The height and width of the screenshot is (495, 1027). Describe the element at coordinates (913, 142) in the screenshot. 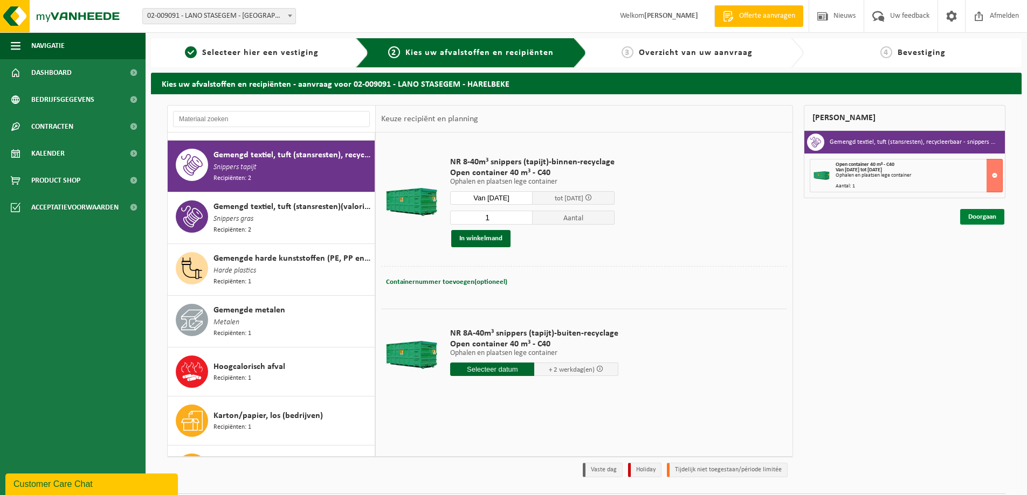

I see `h3: Gemengd textiel, tuft (stansresten), recycleerbaar - snippers tapijt` at that location.